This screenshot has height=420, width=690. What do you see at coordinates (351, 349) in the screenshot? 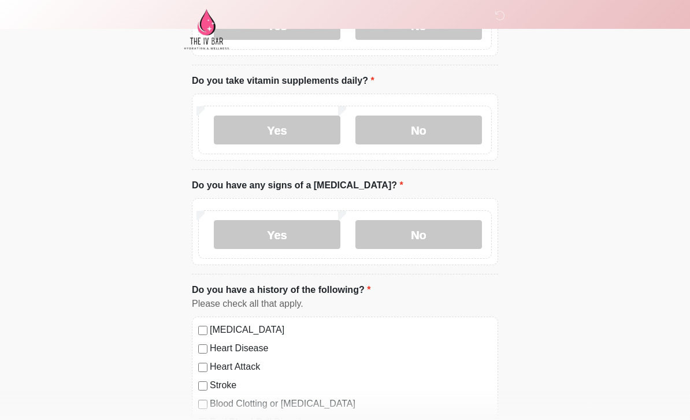
I see `label: Heart Disease` at bounding box center [351, 349].